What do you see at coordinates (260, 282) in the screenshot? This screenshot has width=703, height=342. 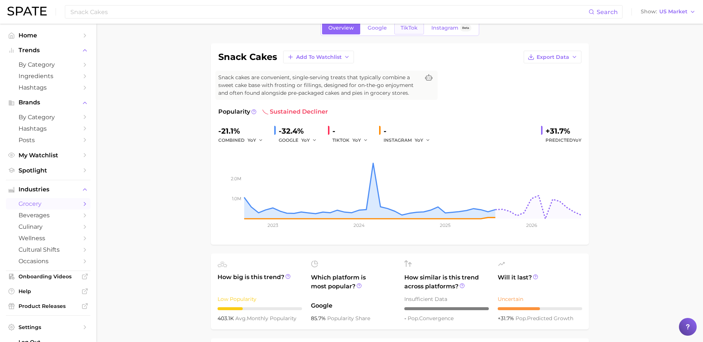 I see `span: How big is this trend?` at bounding box center [260, 282].